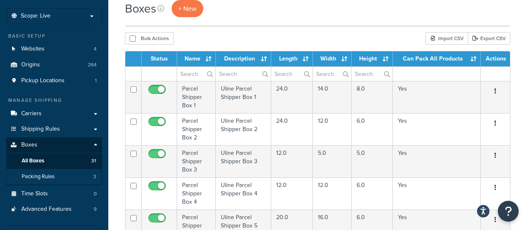 This screenshot has width=527, height=230. What do you see at coordinates (54, 129) in the screenshot?
I see `li: Shipping Rules` at bounding box center [54, 129].